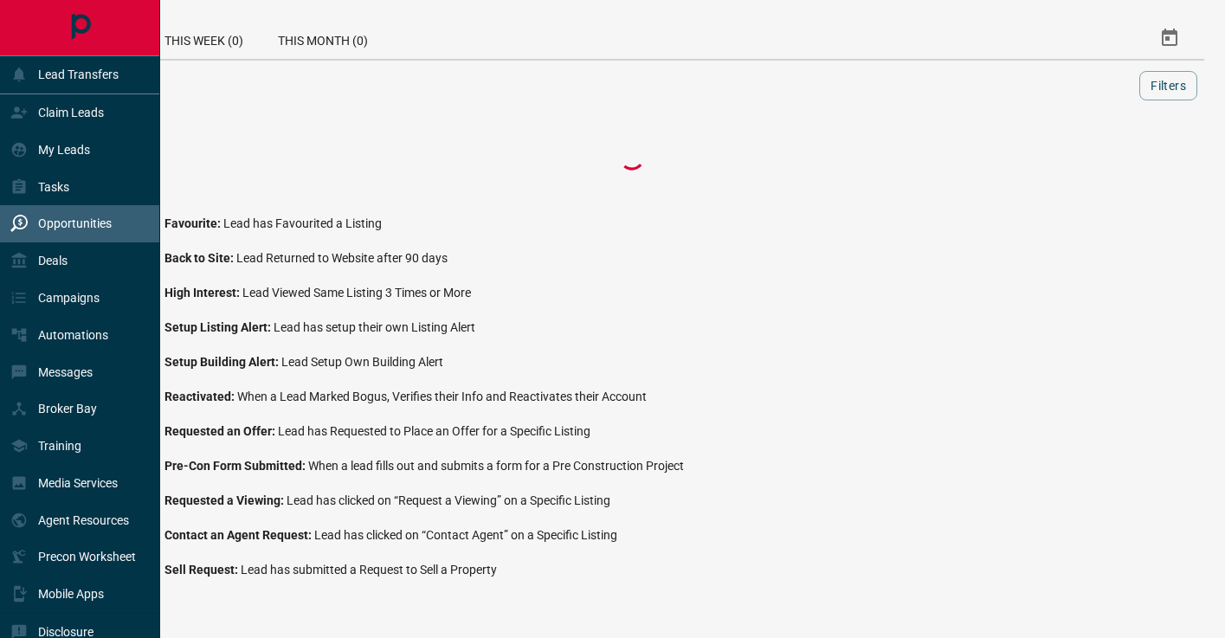 Image resolution: width=1225 pixels, height=638 pixels. I want to click on span: Lead has setup their own Listing Alert, so click(374, 327).